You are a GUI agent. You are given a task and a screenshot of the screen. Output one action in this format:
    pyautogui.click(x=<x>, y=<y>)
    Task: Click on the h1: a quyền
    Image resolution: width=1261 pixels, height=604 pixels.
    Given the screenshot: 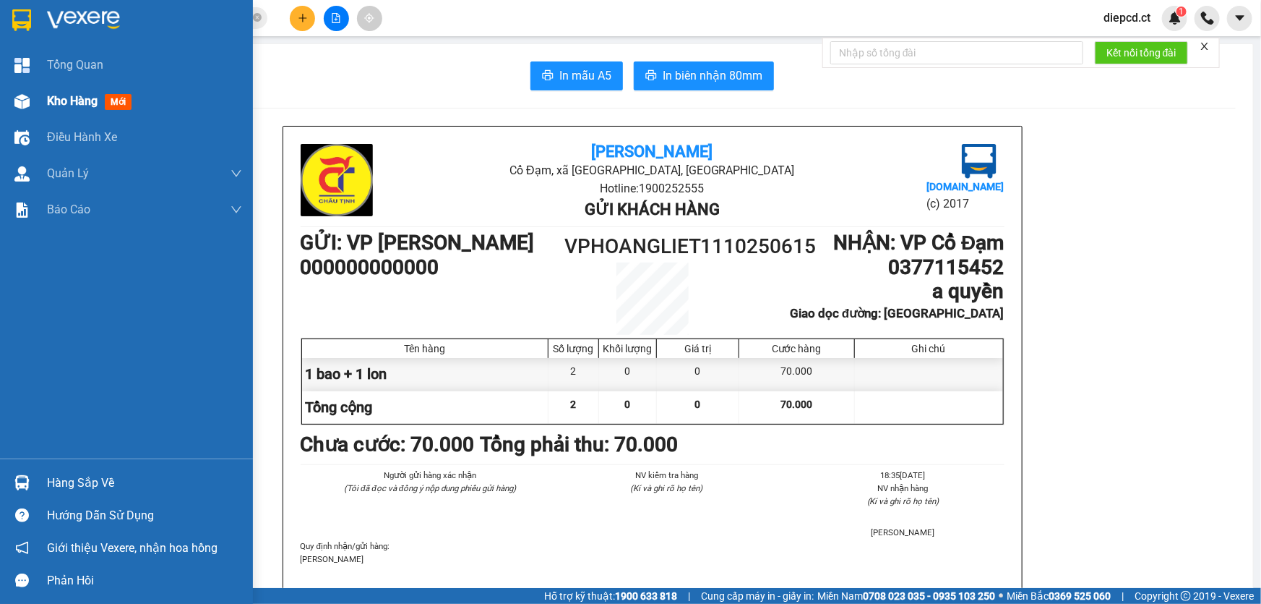 What is the action you would take?
    pyautogui.click(x=872, y=291)
    